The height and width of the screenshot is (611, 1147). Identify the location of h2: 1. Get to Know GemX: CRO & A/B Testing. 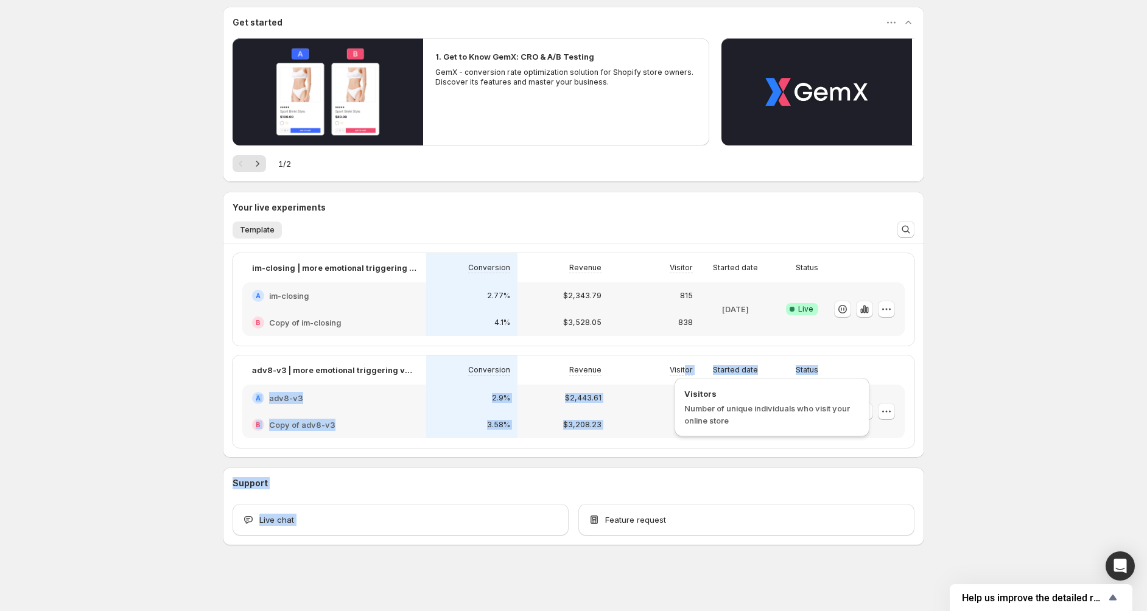
(514, 57).